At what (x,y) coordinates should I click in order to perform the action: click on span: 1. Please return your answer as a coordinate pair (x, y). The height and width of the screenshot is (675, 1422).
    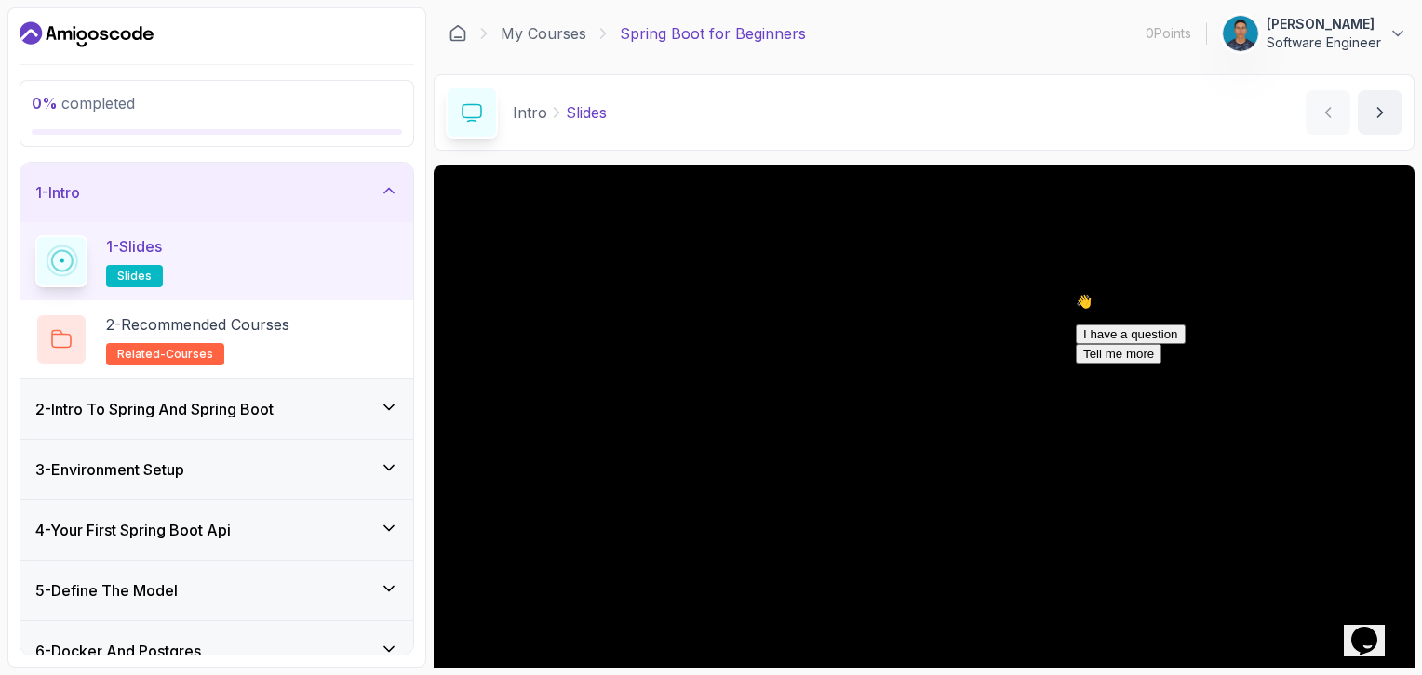
    Looking at the image, I should click on (11, 15).